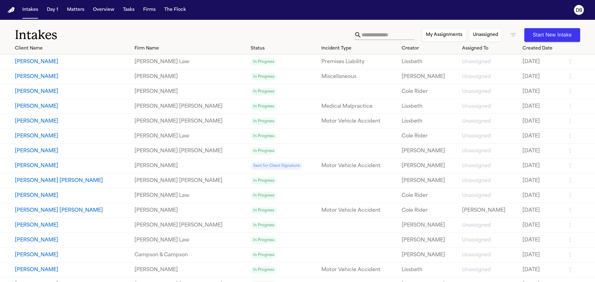 Image resolution: width=595 pixels, height=282 pixels. What do you see at coordinates (76, 10) in the screenshot?
I see `a: Matters` at bounding box center [76, 10].